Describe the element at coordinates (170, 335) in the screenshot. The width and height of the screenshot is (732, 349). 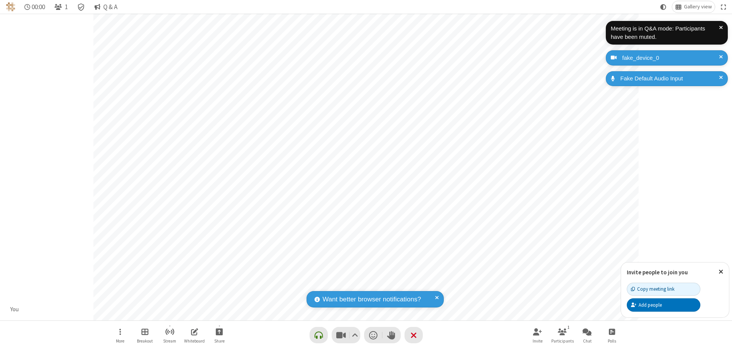
I see `button: Start streaming` at that location.